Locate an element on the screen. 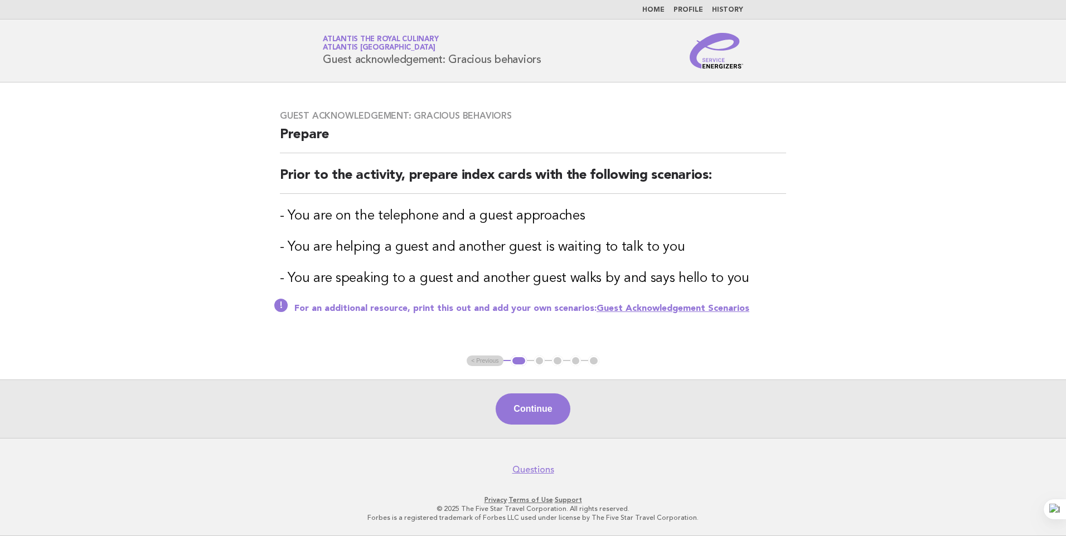  h3: - You are on the telephone and a guest approaches is located at coordinates (533, 216).